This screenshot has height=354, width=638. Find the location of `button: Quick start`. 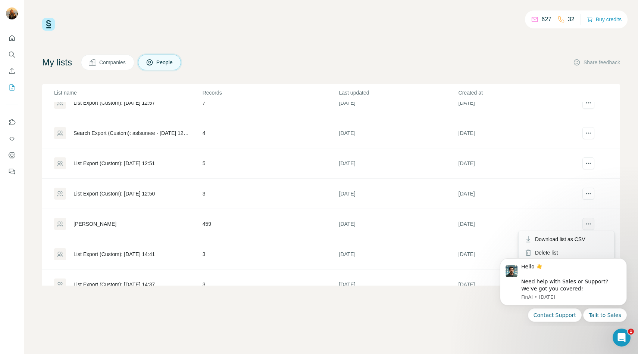

button: Quick start is located at coordinates (12, 38).